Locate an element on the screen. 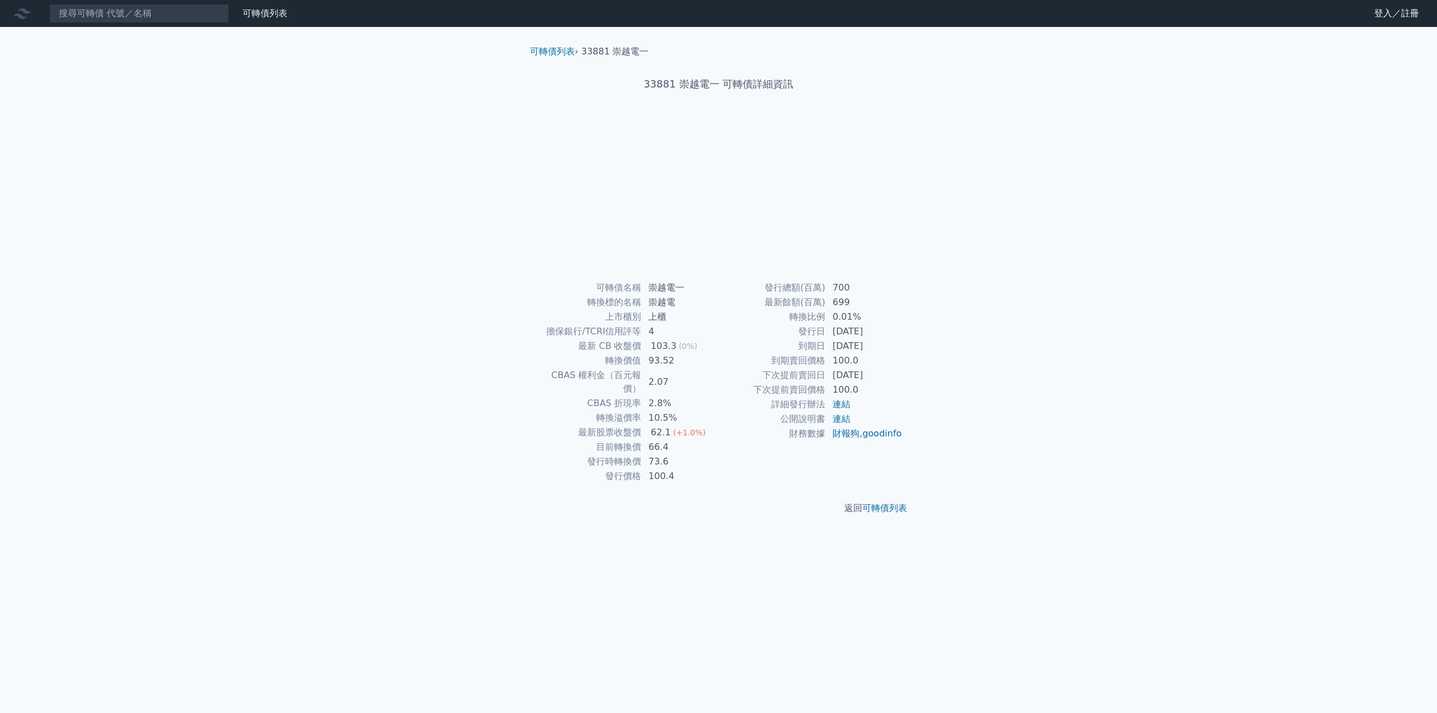 The image size is (1437, 713). td: 10.5% is located at coordinates (680, 418).